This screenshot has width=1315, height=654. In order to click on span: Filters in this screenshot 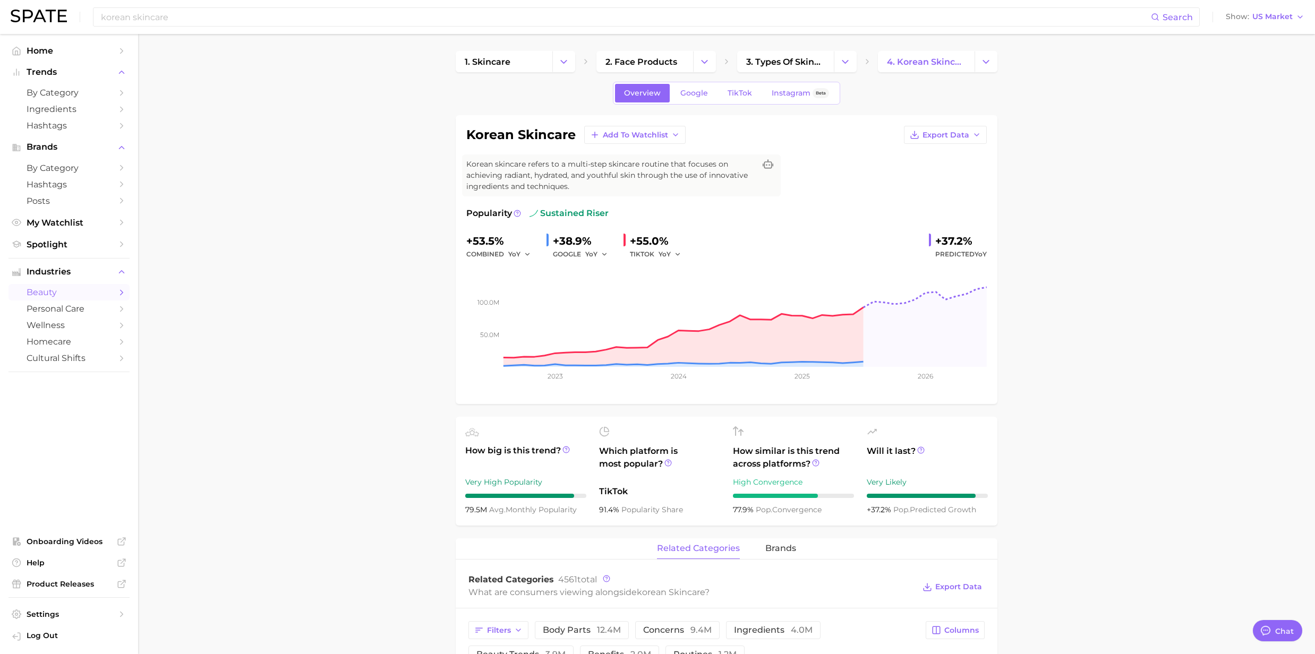, I will do `click(499, 630)`.